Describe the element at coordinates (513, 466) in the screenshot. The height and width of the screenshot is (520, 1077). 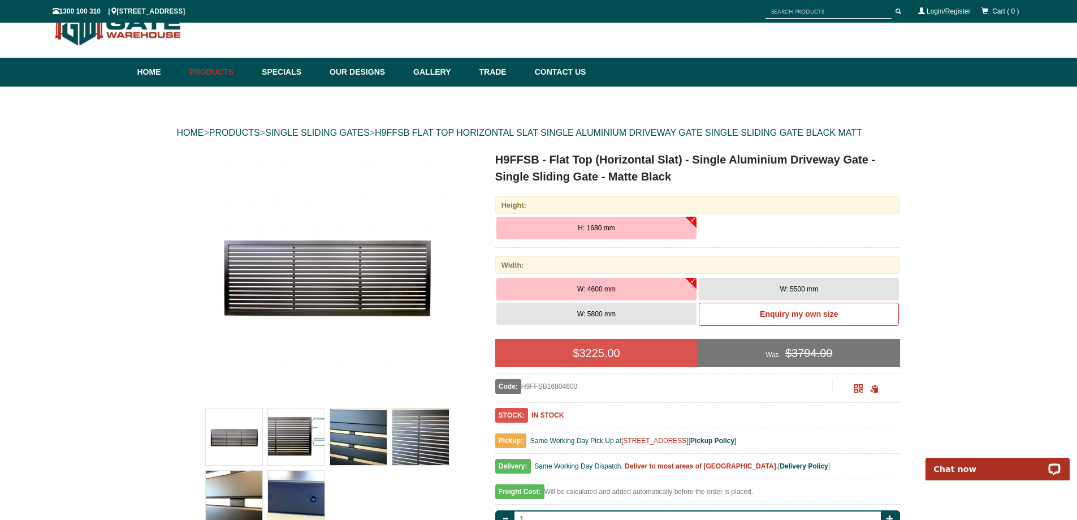
I see `span: Delivery:` at that location.